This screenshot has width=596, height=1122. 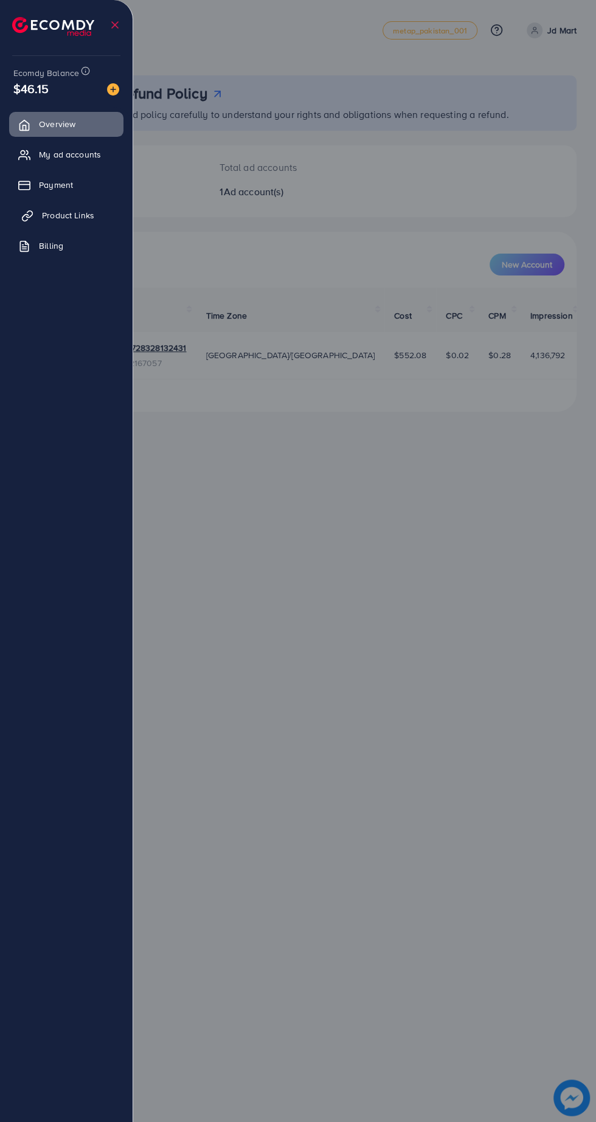 I want to click on span: Billing, so click(x=51, y=246).